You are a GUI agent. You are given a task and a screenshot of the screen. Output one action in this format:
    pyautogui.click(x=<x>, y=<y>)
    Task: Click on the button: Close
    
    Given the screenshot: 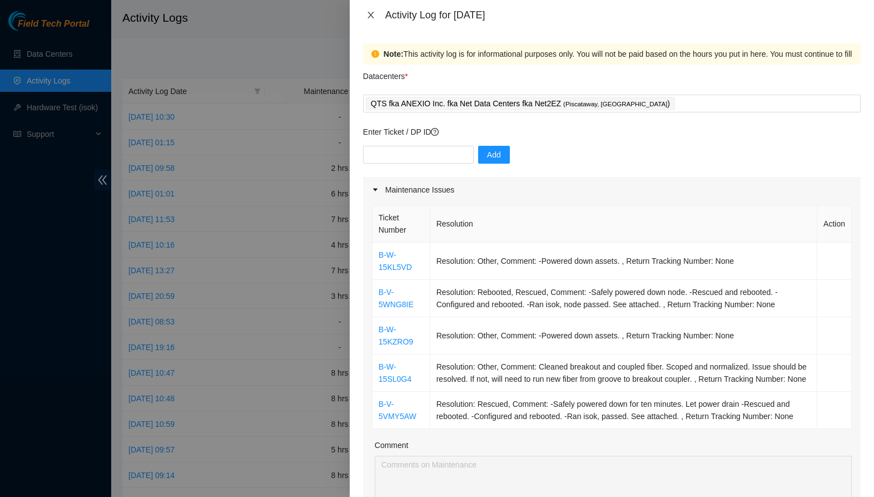 What is the action you would take?
    pyautogui.click(x=371, y=15)
    